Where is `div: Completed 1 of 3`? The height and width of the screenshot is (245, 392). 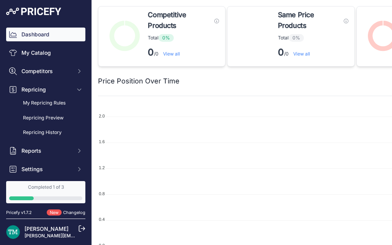 div: Completed 1 of 3 is located at coordinates (46, 187).